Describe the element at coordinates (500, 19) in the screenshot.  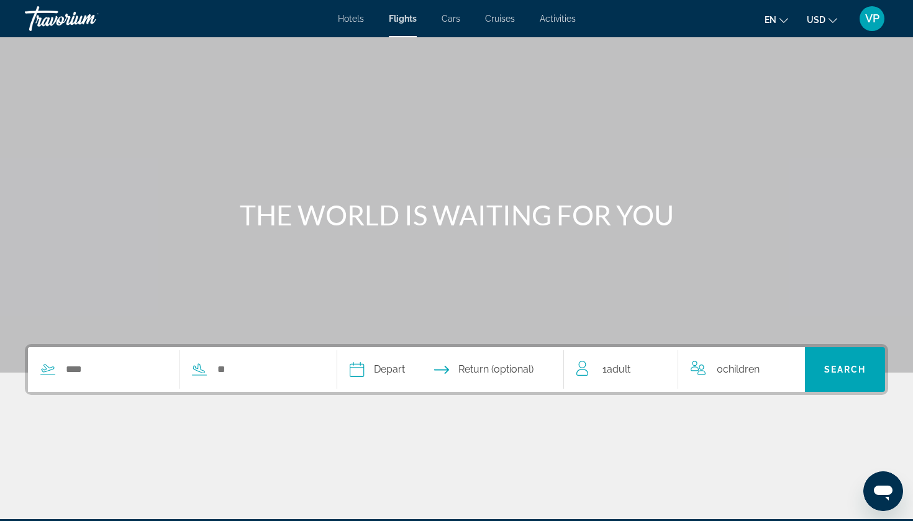
I see `a: Cruises` at that location.